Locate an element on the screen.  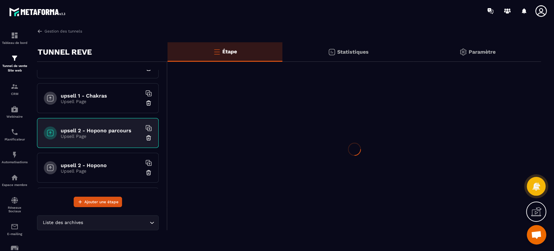
a: schedulerschedulerPlanificateur is located at coordinates (15, 134).